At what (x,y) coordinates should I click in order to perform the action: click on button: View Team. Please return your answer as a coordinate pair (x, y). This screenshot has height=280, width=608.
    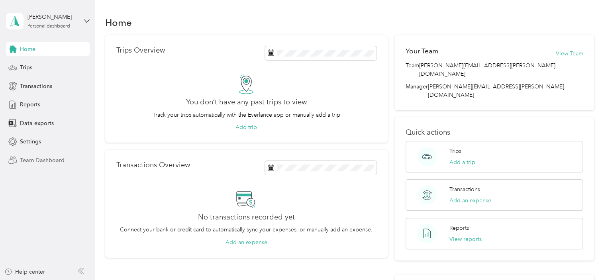
    Looking at the image, I should click on (569, 53).